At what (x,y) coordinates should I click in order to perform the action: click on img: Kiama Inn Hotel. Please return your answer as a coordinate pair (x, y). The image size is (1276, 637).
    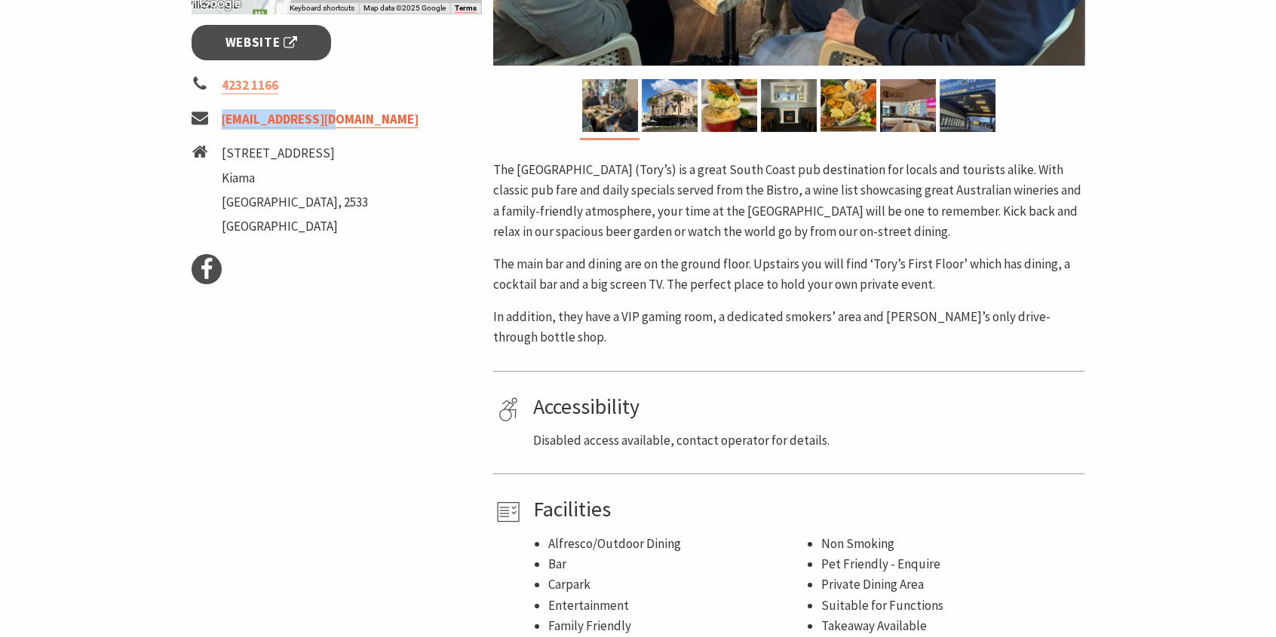
    Looking at the image, I should click on (670, 106).